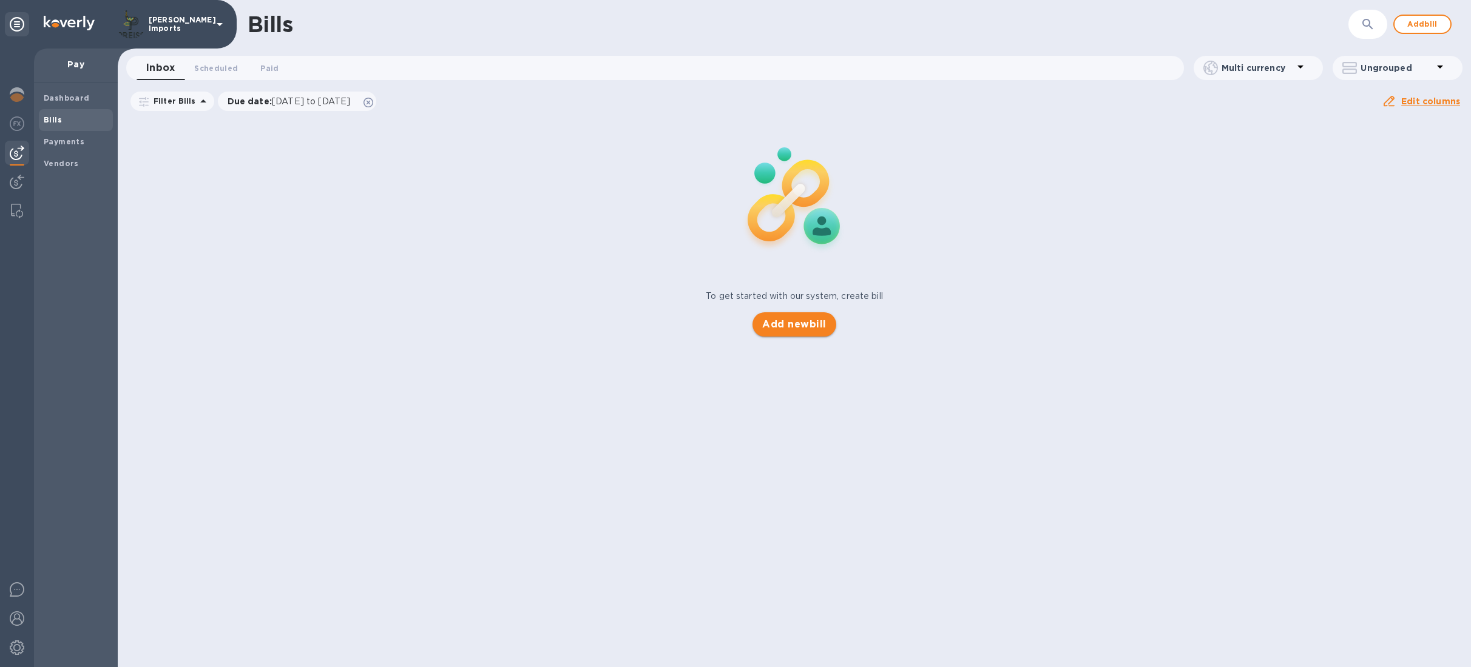 This screenshot has width=1471, height=667. I want to click on p: Pay, so click(76, 64).